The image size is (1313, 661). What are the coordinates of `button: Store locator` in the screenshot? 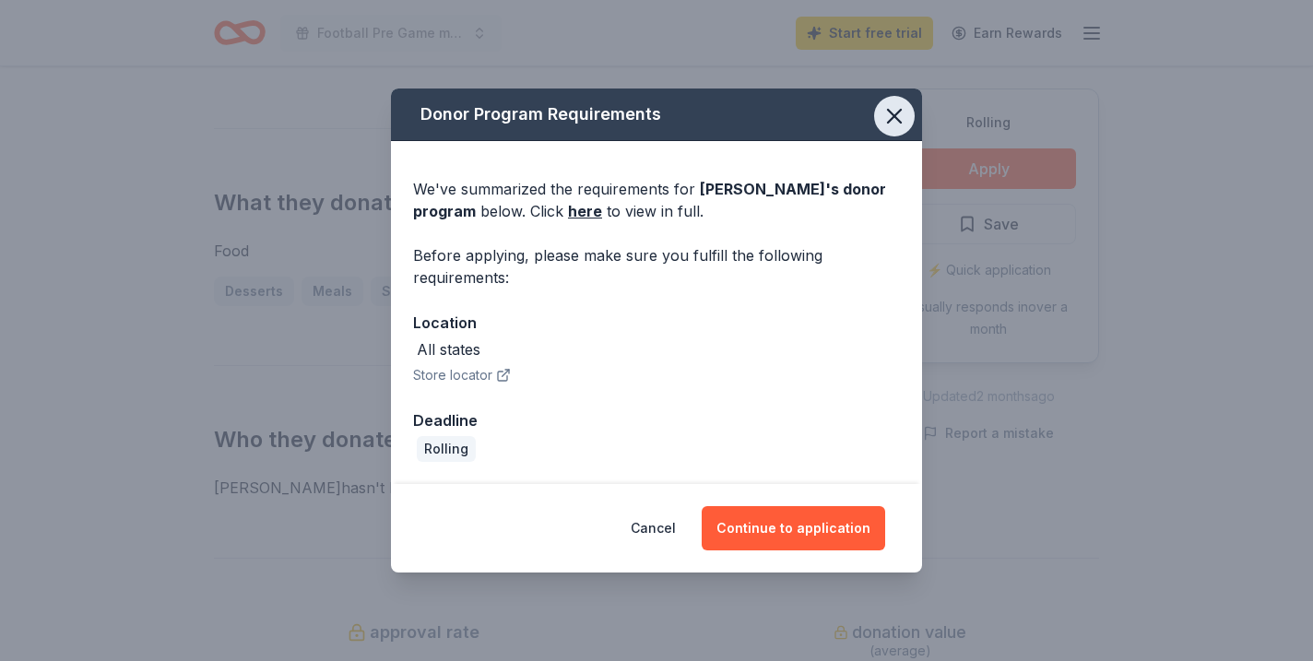 It's located at (462, 375).